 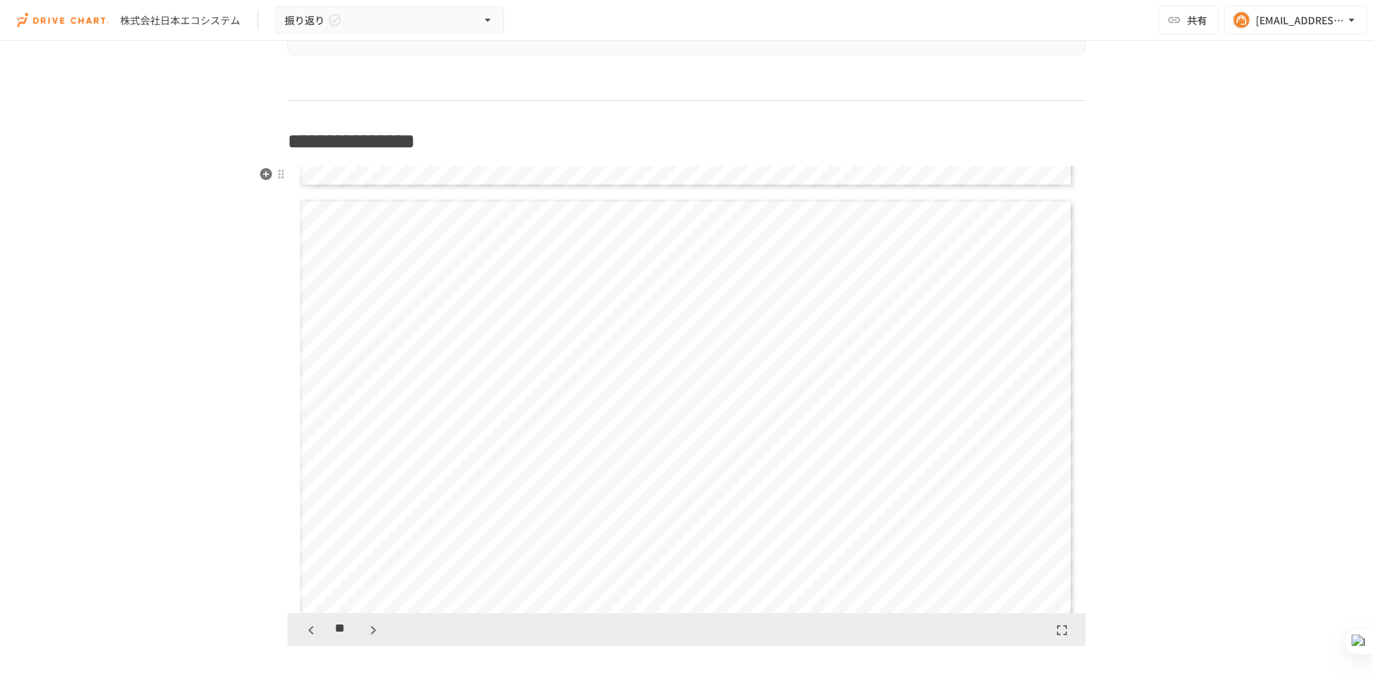 What do you see at coordinates (1197, 20) in the screenshot?
I see `span: 共有` at bounding box center [1197, 20].